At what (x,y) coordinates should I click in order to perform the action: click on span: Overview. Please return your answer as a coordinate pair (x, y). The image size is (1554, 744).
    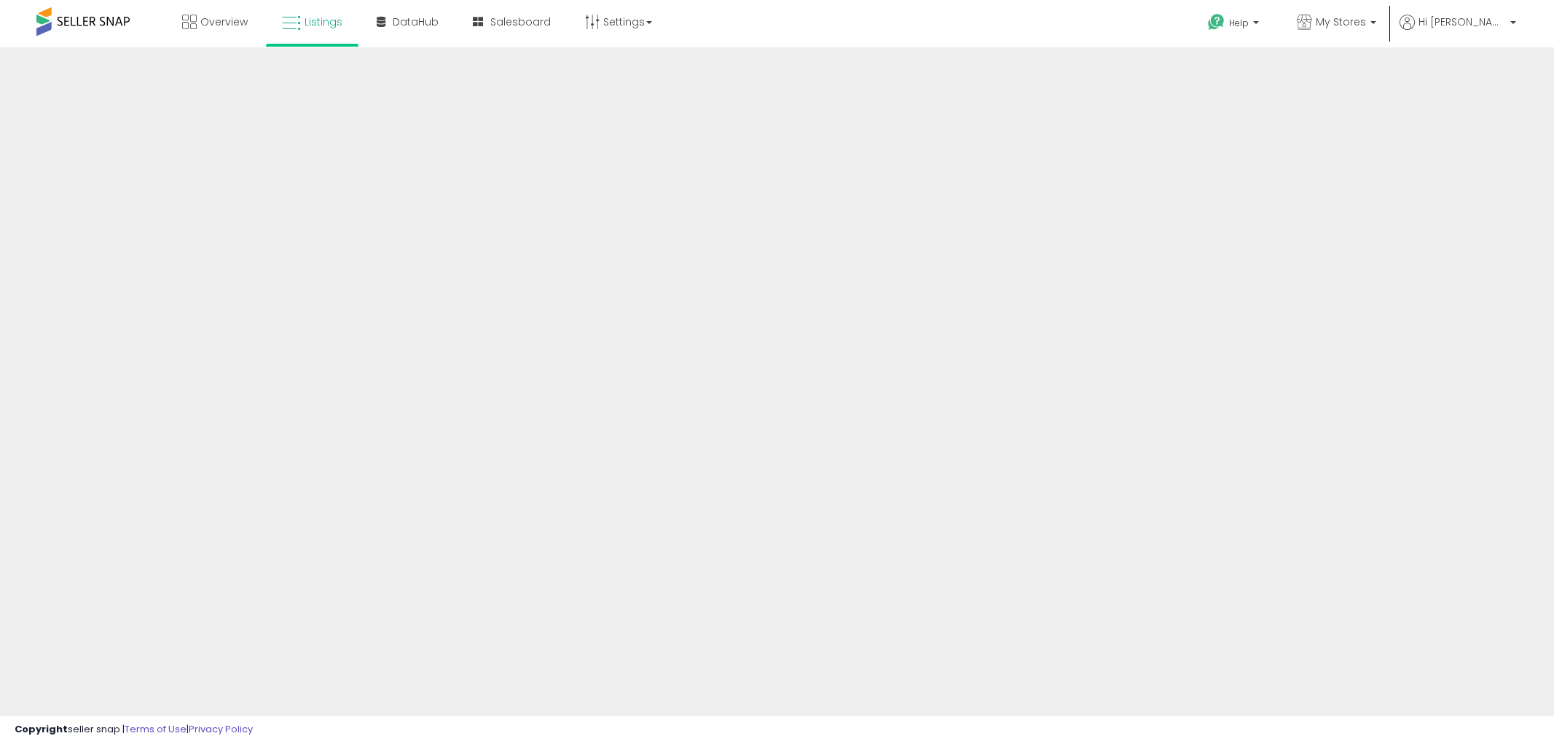
    Looking at the image, I should click on (224, 22).